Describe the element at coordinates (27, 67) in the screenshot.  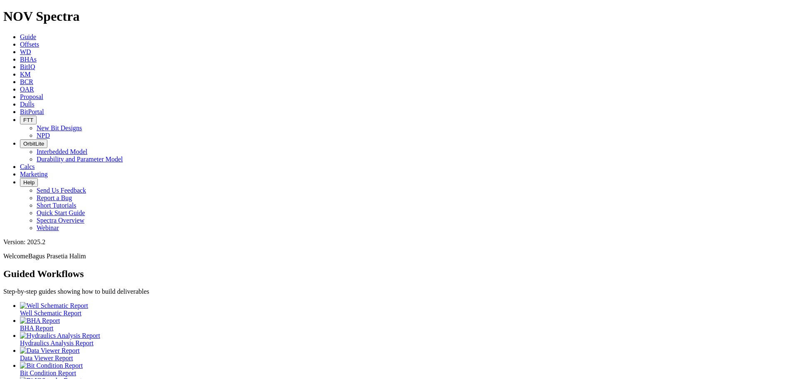
I see `a: BitIQ` at that location.